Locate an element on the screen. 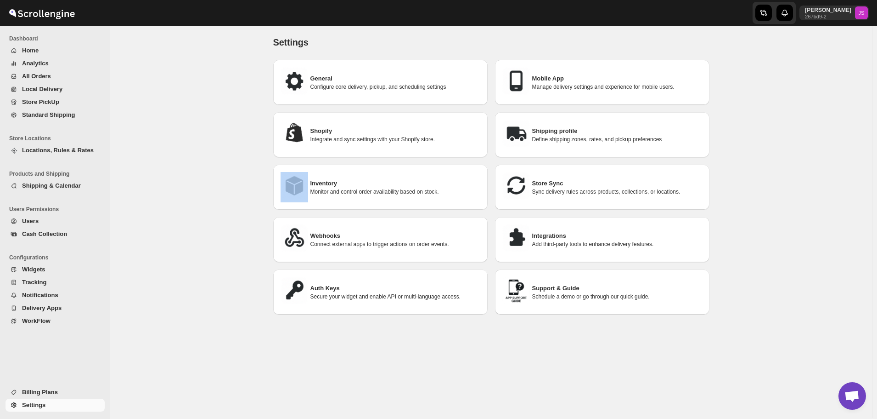  span: Joniel Jay Saumat is located at coordinates (862, 13).